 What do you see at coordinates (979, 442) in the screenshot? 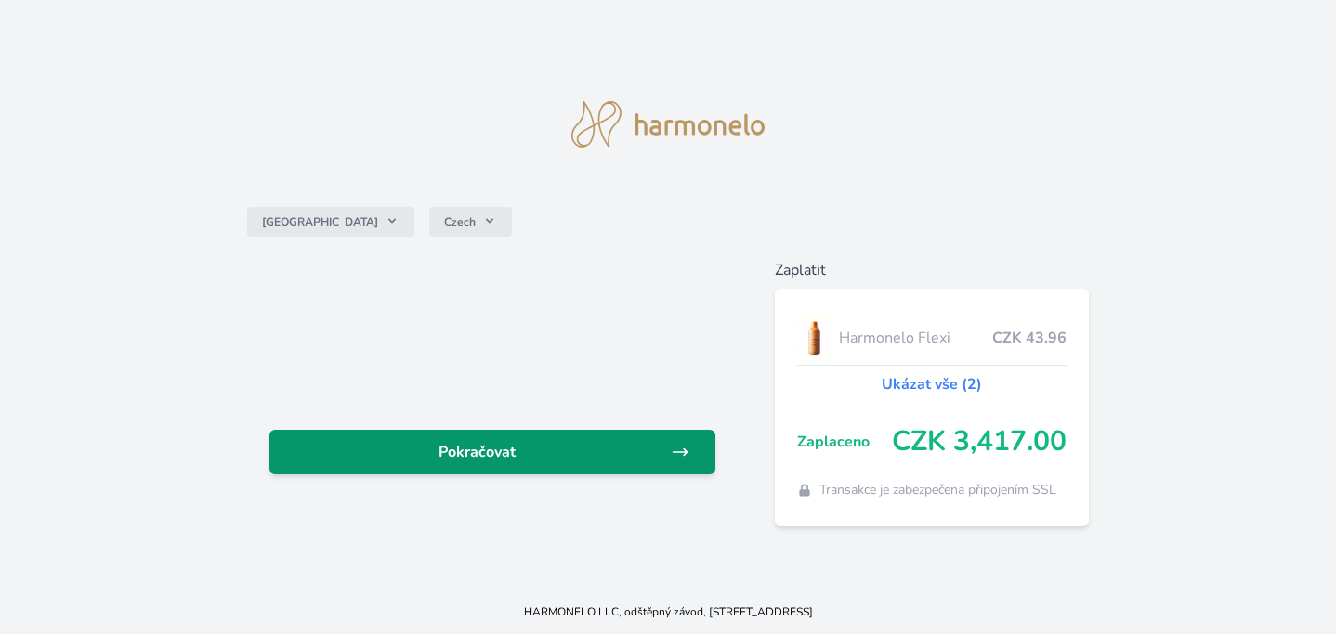
I see `span: CZK 3,417.00` at bounding box center [979, 442].